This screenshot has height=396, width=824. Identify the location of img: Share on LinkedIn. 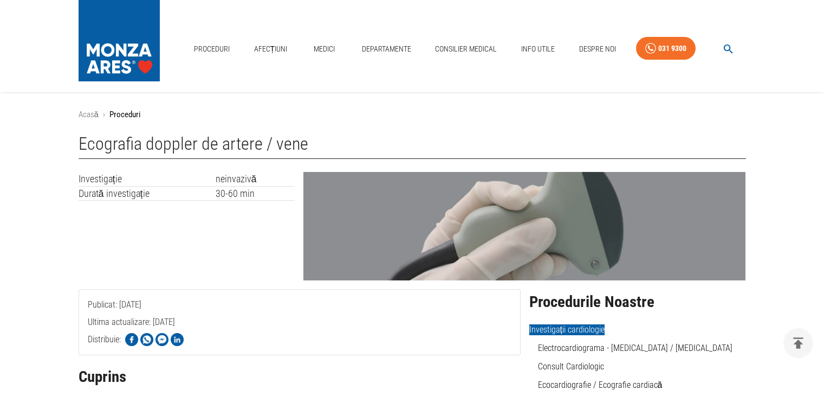
(177, 339).